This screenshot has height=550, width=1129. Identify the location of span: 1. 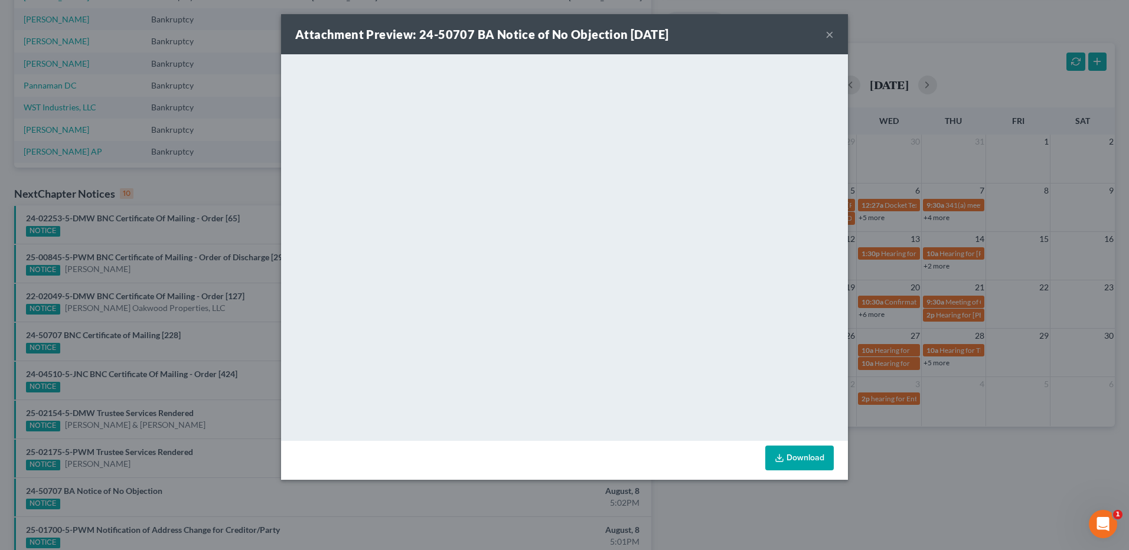
(1118, 515).